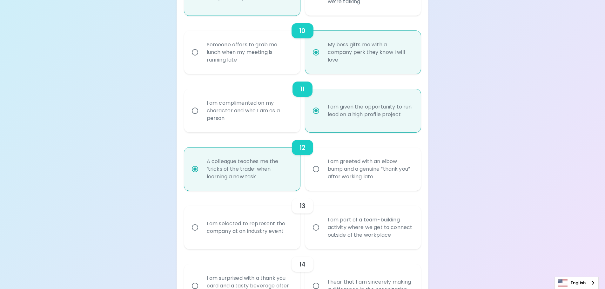 The height and width of the screenshot is (289, 605). What do you see at coordinates (249, 52) in the screenshot?
I see `div: Someone offers to grab me lunch when my meeting is running late` at bounding box center [249, 52].